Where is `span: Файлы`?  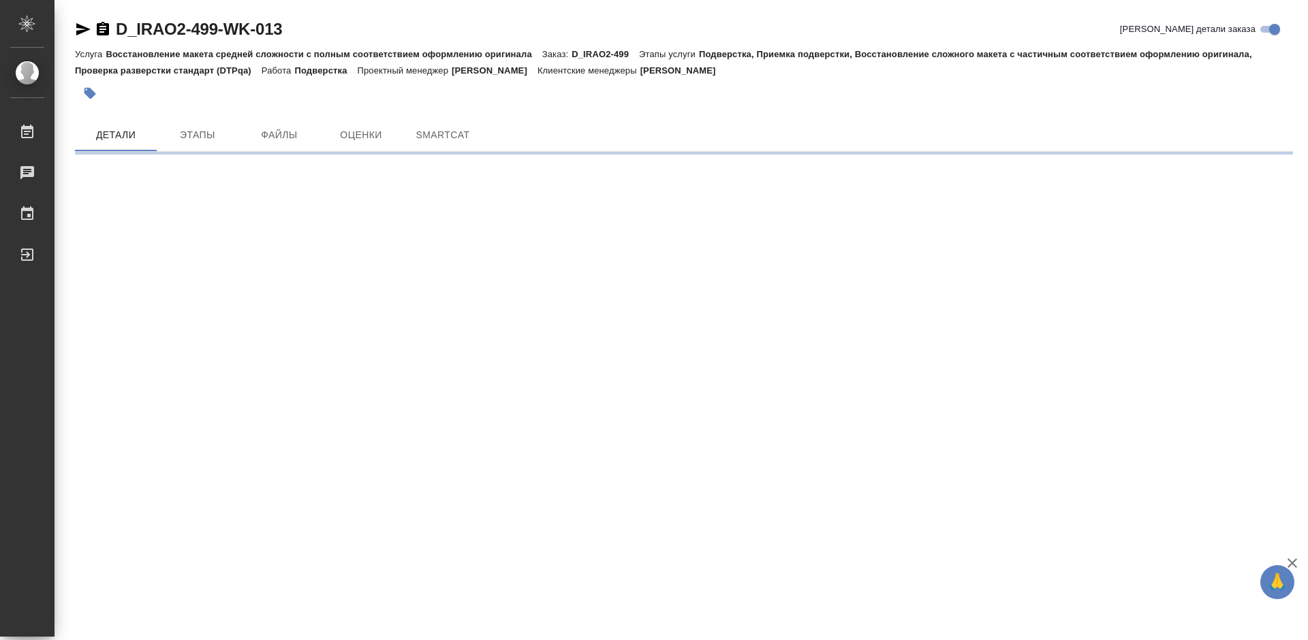 span: Файлы is located at coordinates (279, 135).